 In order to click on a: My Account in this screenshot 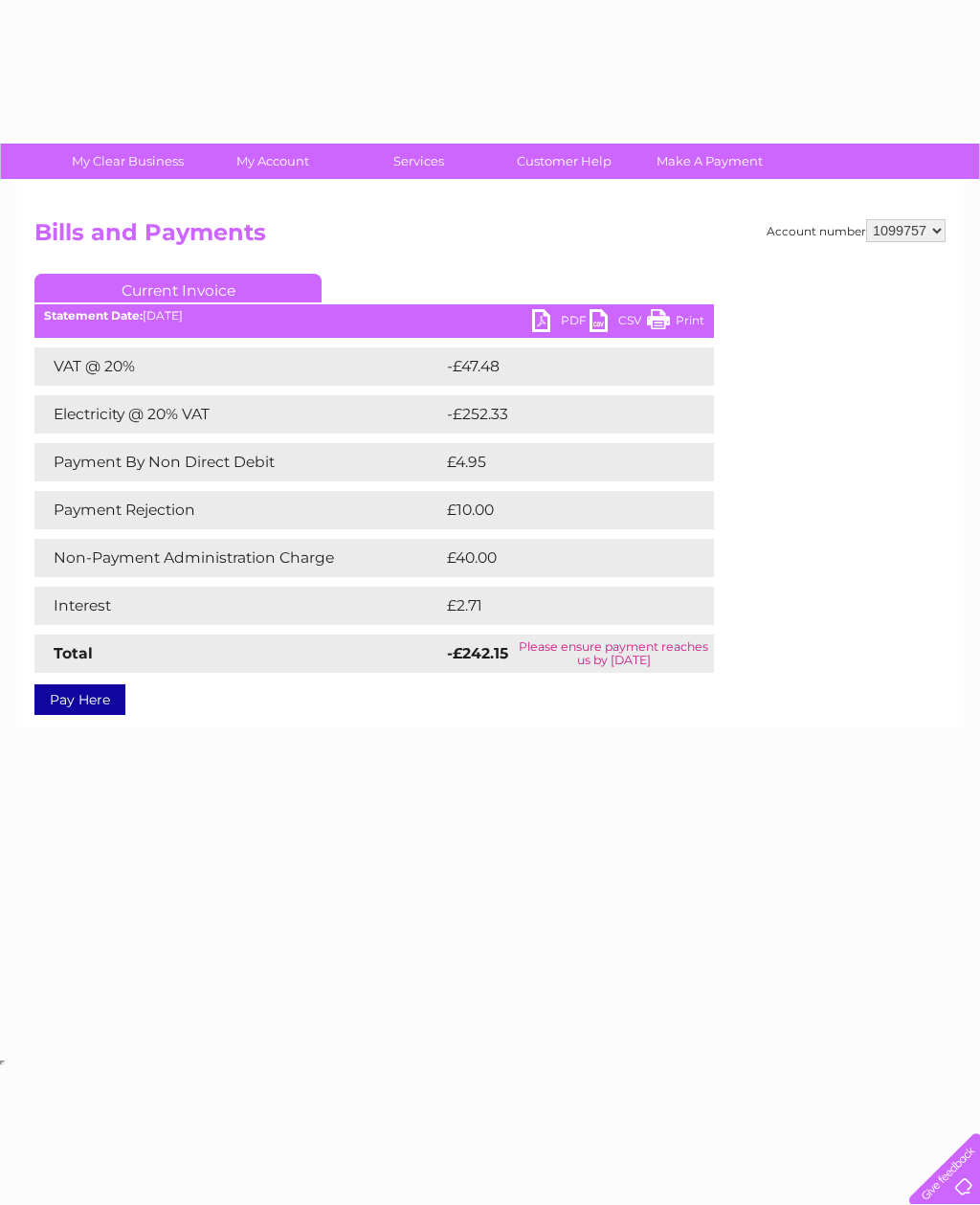, I will do `click(273, 160)`.